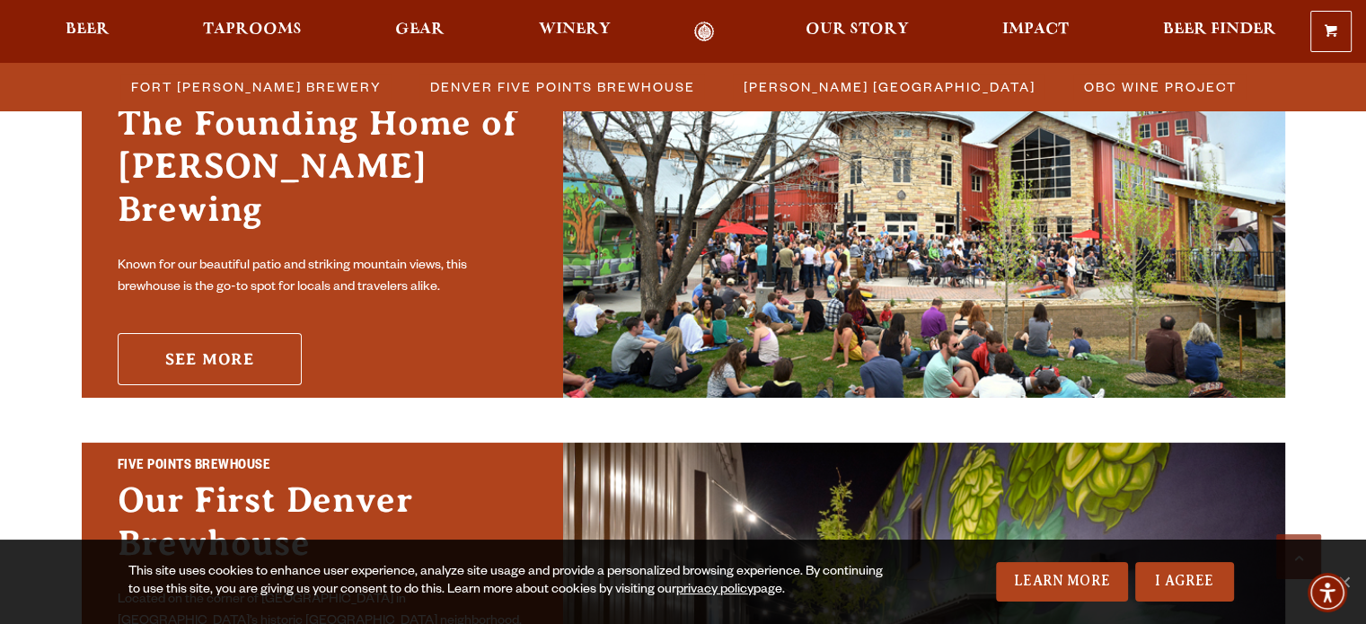  What do you see at coordinates (87, 30) in the screenshot?
I see `span: Beer` at bounding box center [87, 30].